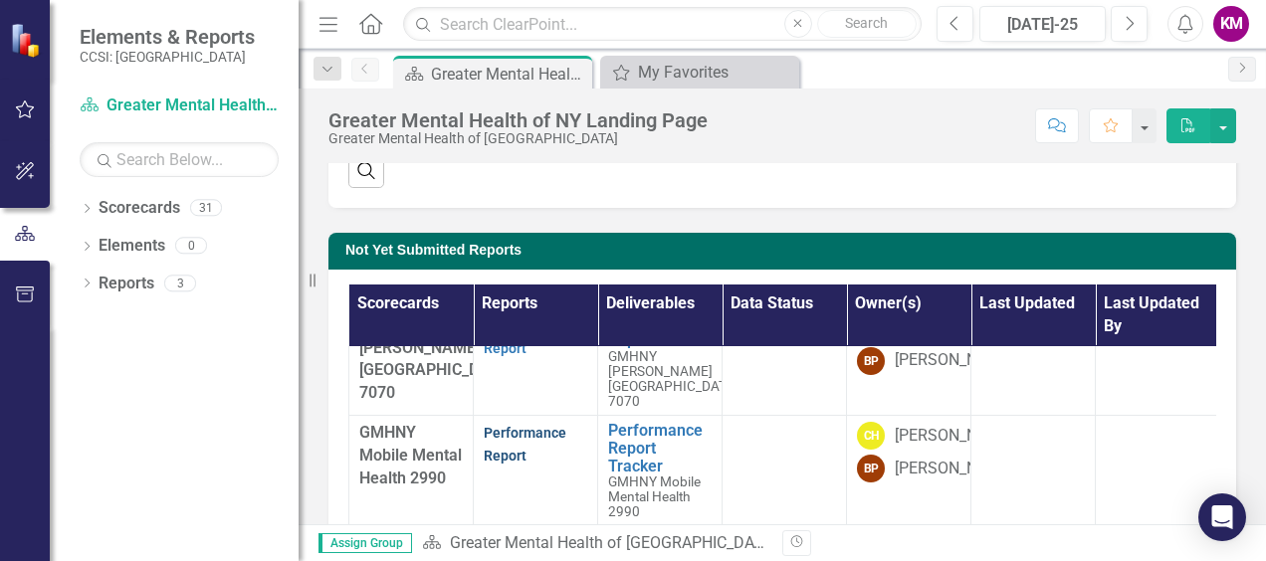 The width and height of the screenshot is (1266, 561). Describe the element at coordinates (139, 208) in the screenshot. I see `a: Scorecards` at that location.